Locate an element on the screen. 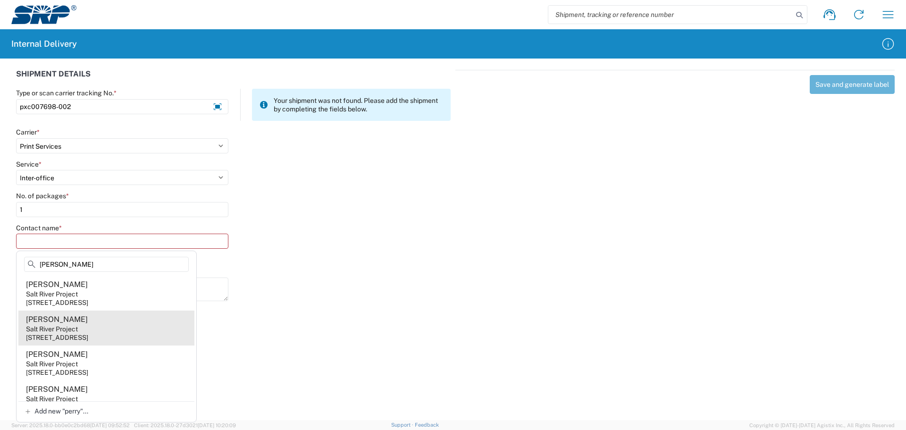 Image resolution: width=906 pixels, height=430 pixels. label: Contact name is located at coordinates (39, 228).